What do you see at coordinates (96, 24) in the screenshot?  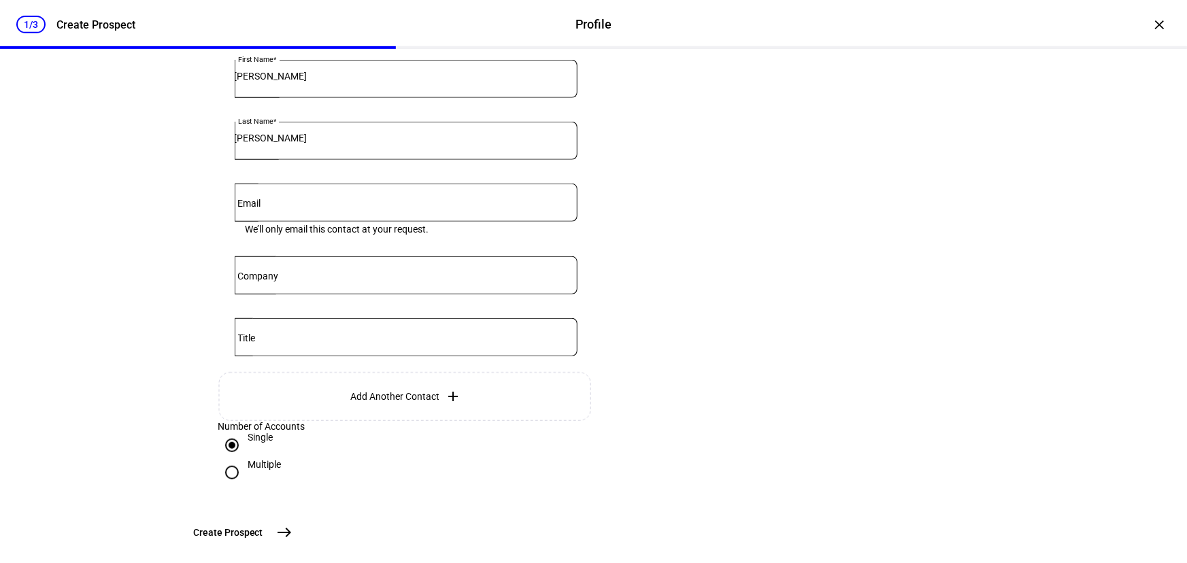 I see `div: Create Prospect` at bounding box center [96, 24].